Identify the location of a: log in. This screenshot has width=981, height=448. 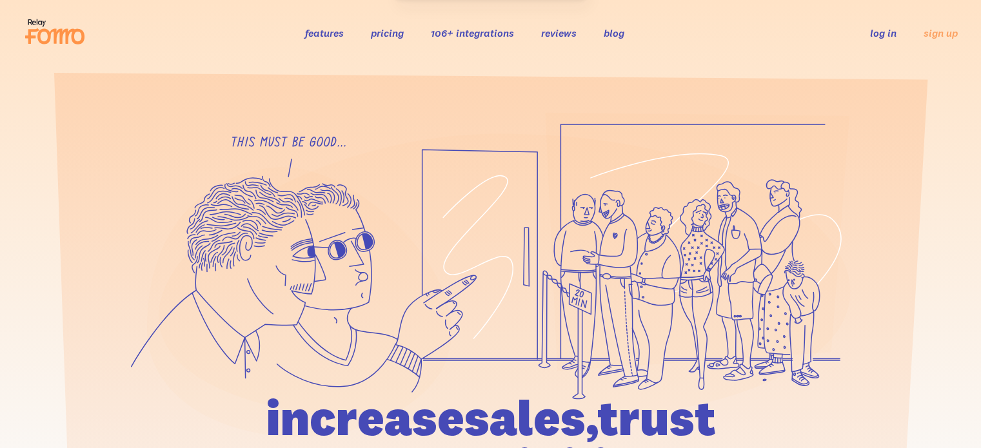
(883, 33).